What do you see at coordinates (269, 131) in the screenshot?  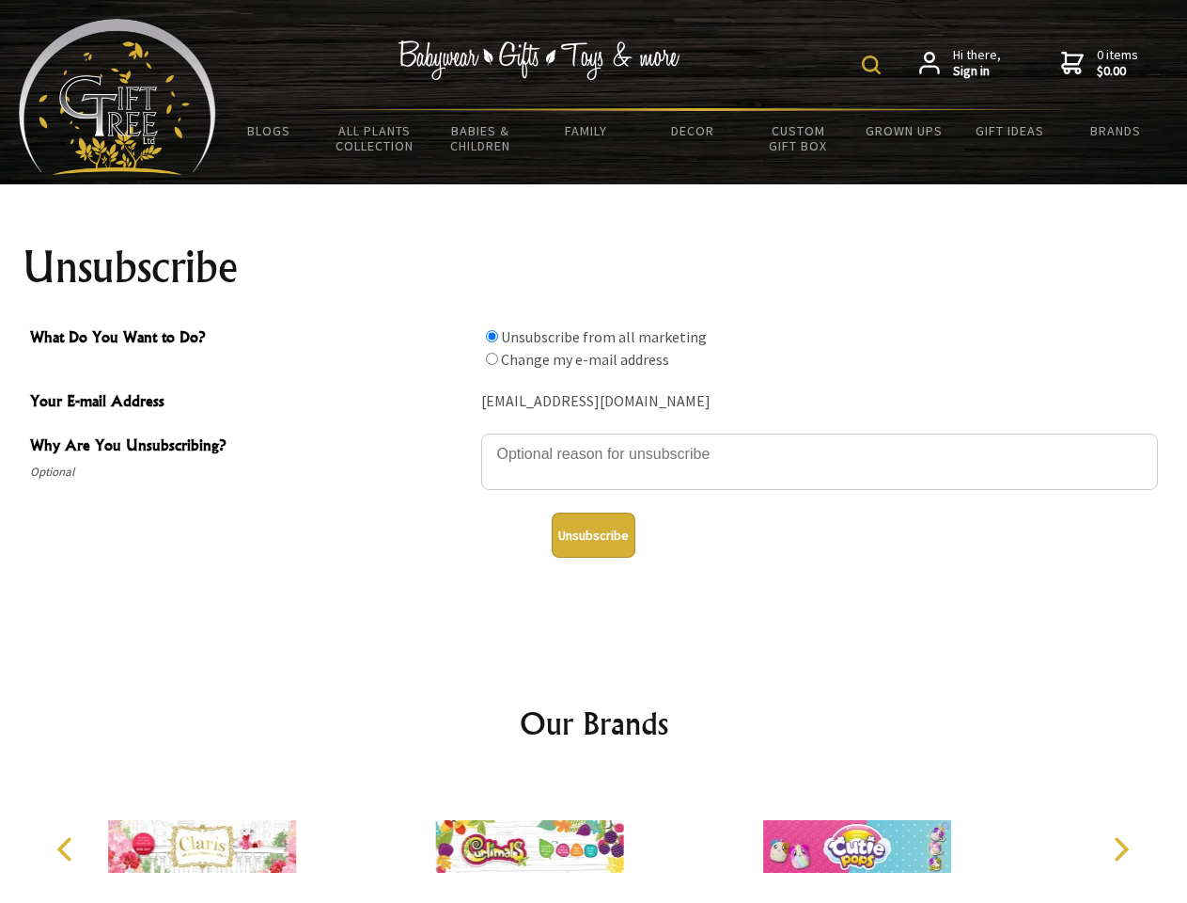 I see `a: BLOGS` at bounding box center [269, 131].